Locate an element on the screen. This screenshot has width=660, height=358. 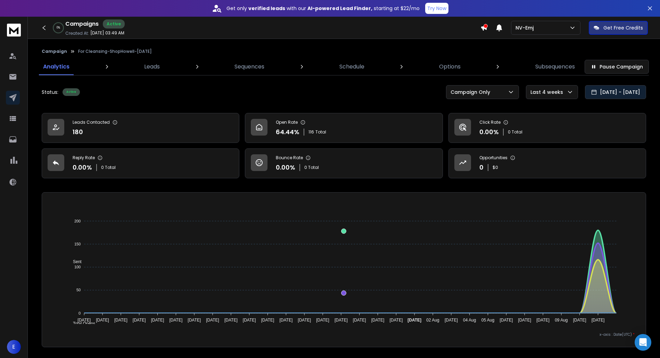
a: Open Rate64.44%116Total is located at coordinates (344, 128).